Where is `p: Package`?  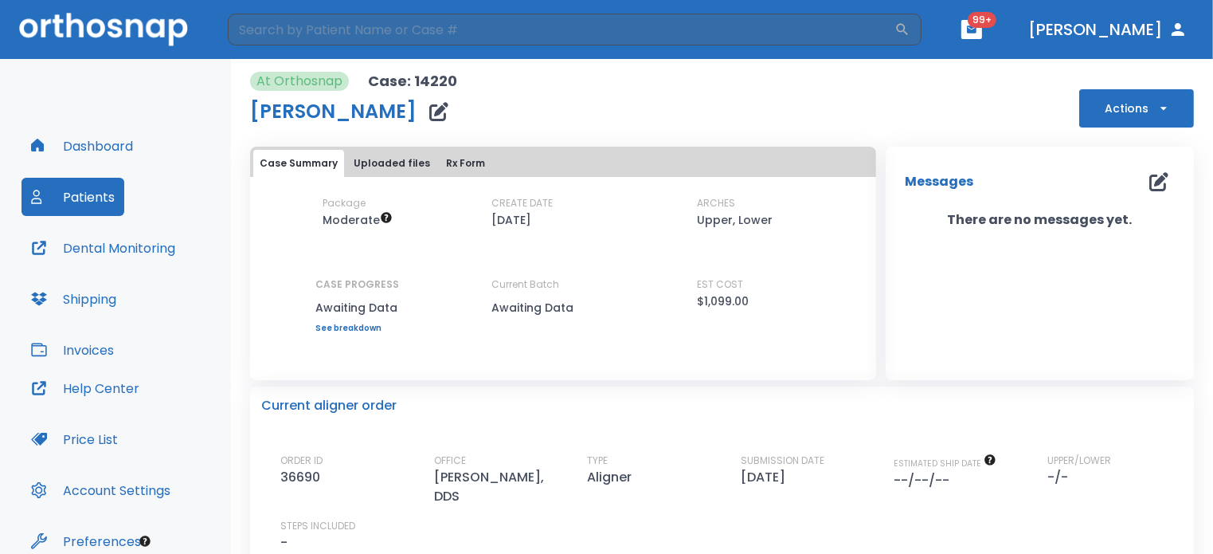 p: Package is located at coordinates (344, 203).